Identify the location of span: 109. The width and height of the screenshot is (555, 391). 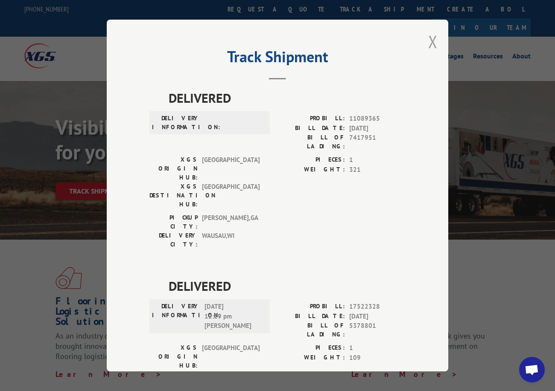
(377, 357).